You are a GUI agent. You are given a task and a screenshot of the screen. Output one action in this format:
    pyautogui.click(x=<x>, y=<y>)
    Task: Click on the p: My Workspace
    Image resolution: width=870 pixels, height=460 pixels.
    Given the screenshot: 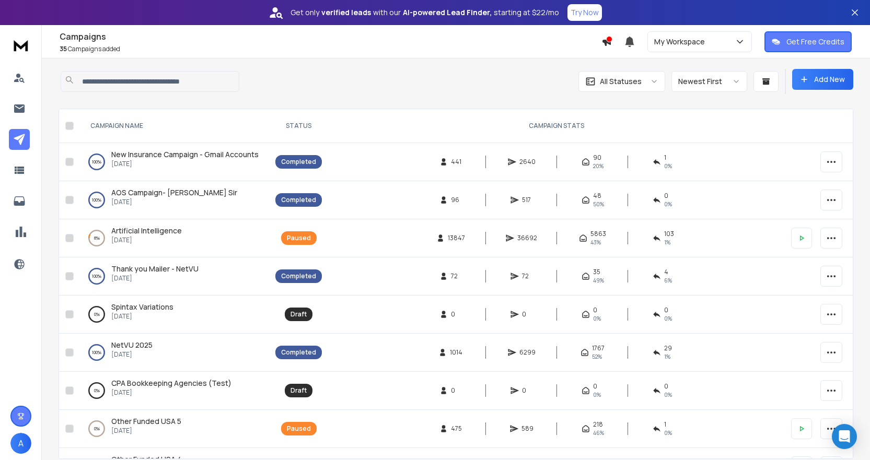 What is the action you would take?
    pyautogui.click(x=682, y=42)
    